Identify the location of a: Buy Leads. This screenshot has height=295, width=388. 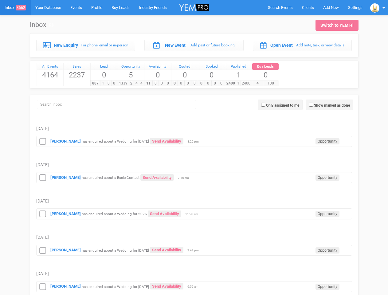
(265, 67).